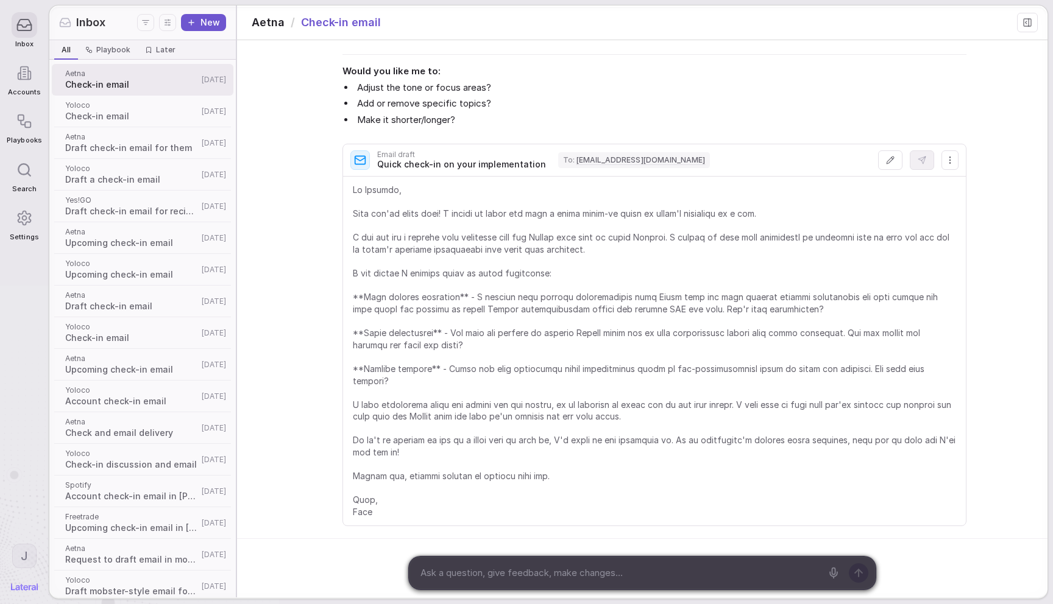  Describe the element at coordinates (660, 120) in the screenshot. I see `li: Make it shorter/longer?` at that location.